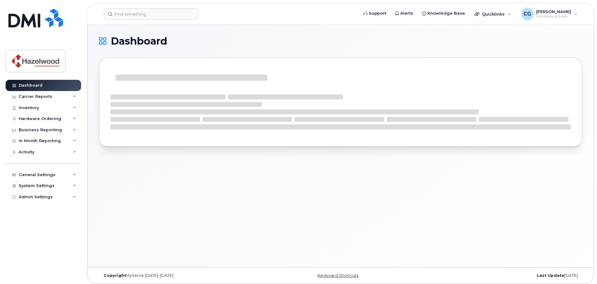  What do you see at coordinates (115, 276) in the screenshot?
I see `strong: Copyright` at bounding box center [115, 276].